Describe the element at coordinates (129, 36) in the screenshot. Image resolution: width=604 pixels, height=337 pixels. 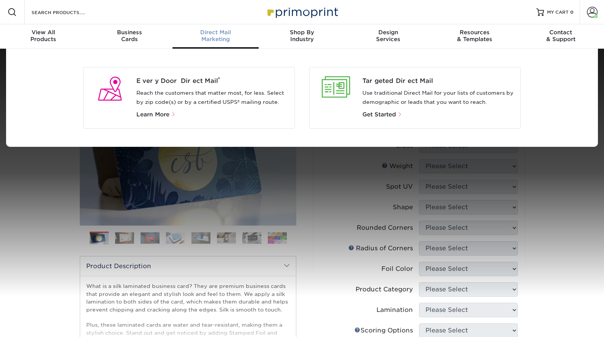
I see `a: BusinessCards` at that location.